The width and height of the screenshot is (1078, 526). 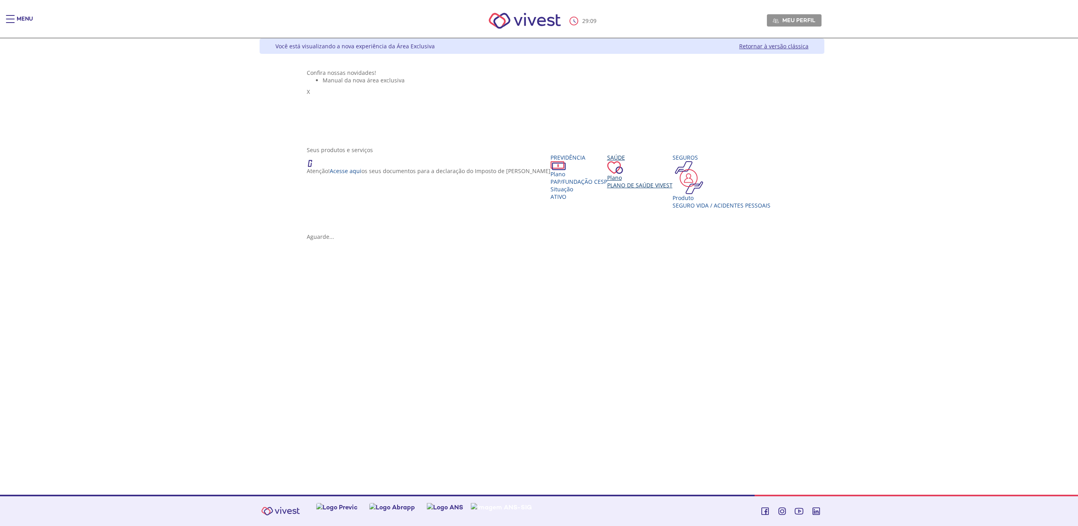 What do you see at coordinates (579, 189) in the screenshot?
I see `div: Situação` at bounding box center [579, 189].